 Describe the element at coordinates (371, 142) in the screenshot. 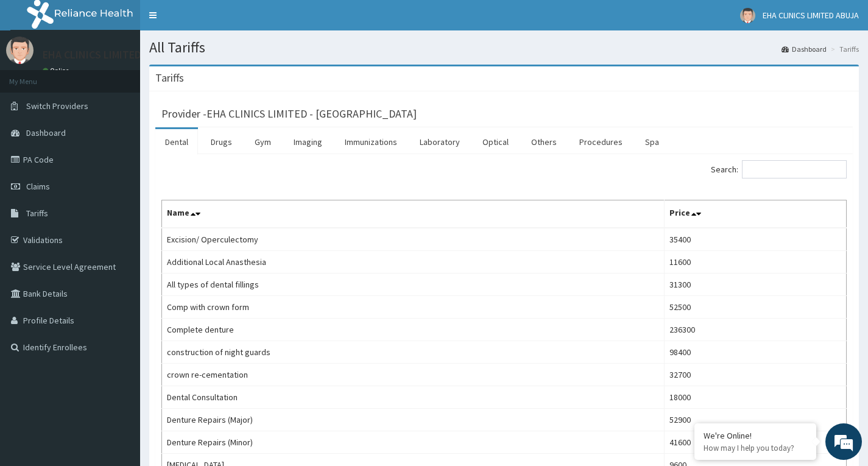

I see `a: Immunizations` at that location.